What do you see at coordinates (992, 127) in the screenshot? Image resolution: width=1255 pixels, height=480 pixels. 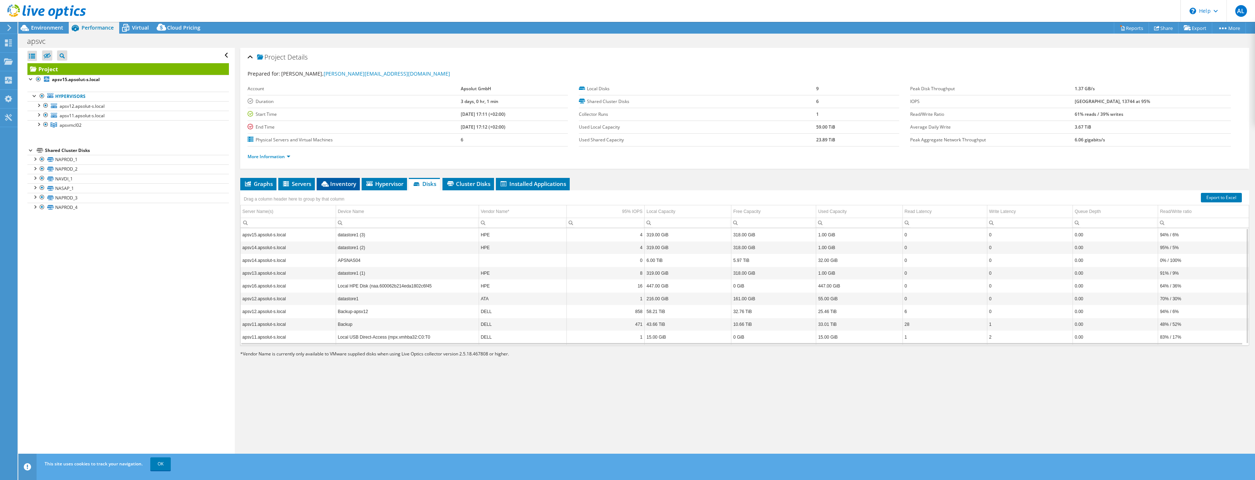 I see `label: Average Daily Write` at bounding box center [992, 127].